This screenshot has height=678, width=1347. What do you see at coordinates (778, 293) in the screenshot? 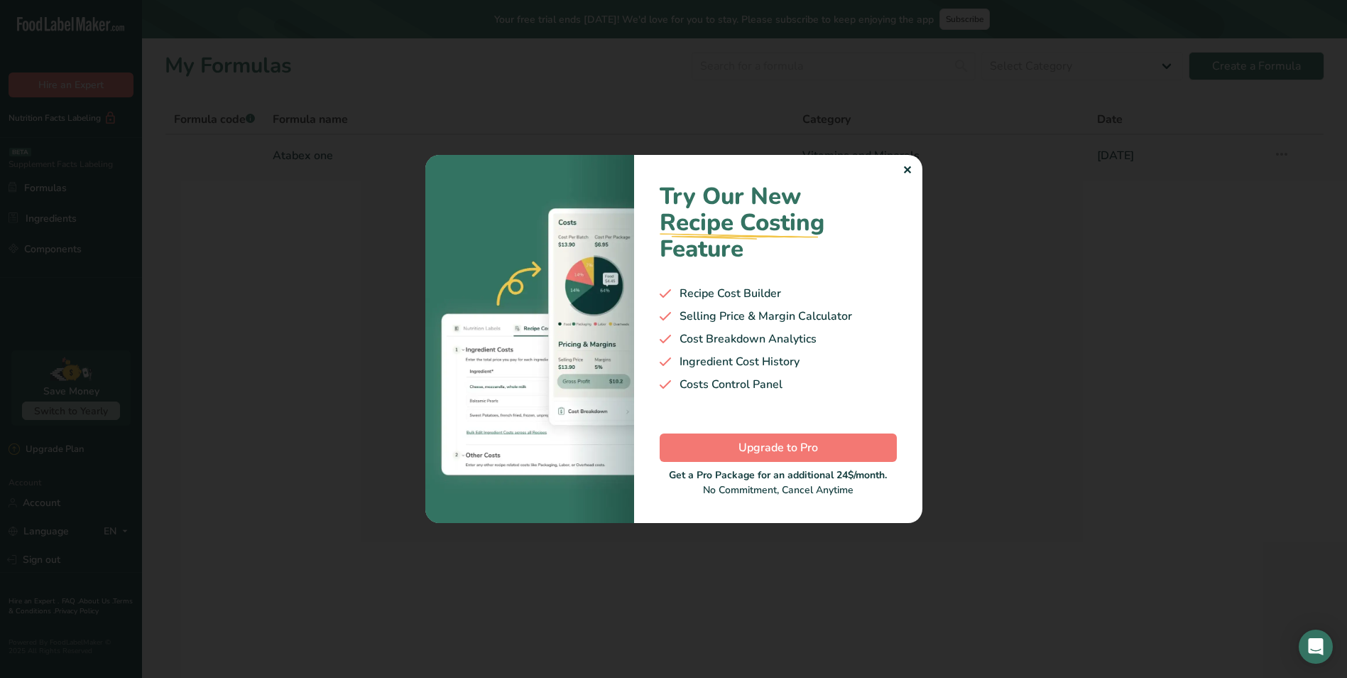
I see `div: Recipe Cost Builder` at bounding box center [778, 293].